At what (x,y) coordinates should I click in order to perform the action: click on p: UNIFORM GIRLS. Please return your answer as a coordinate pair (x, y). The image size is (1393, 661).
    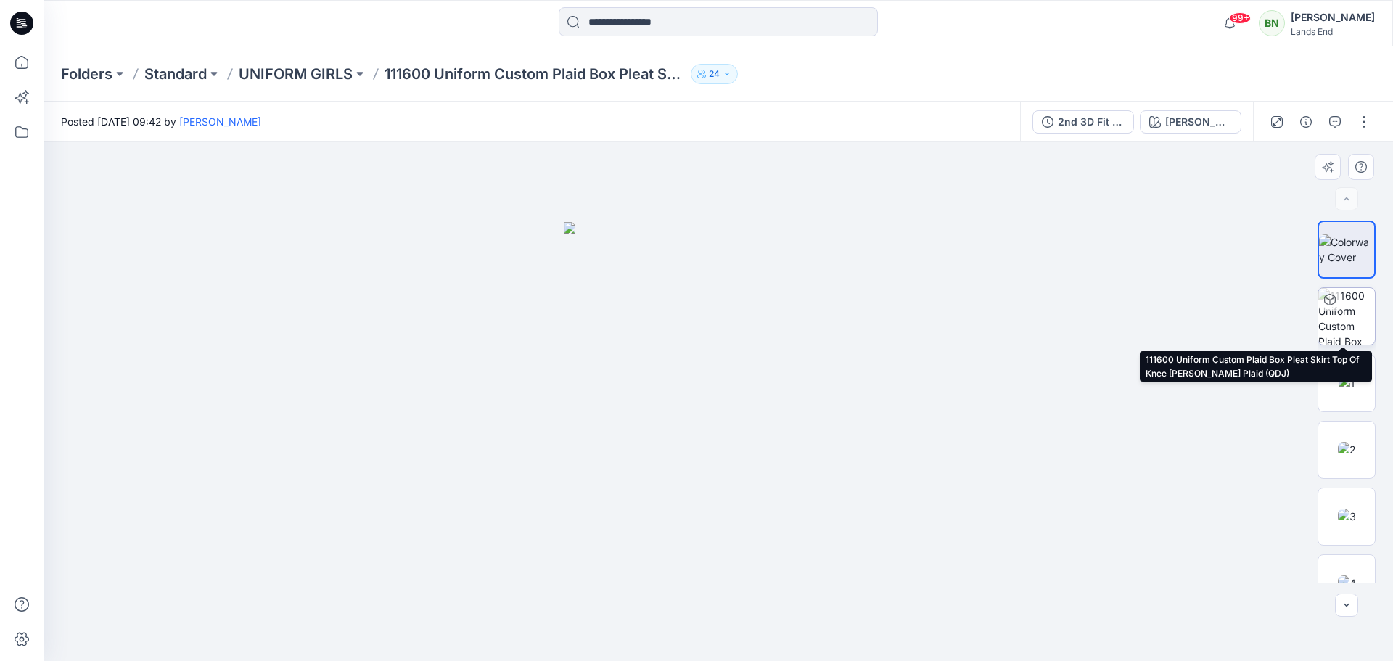
    Looking at the image, I should click on (295, 74).